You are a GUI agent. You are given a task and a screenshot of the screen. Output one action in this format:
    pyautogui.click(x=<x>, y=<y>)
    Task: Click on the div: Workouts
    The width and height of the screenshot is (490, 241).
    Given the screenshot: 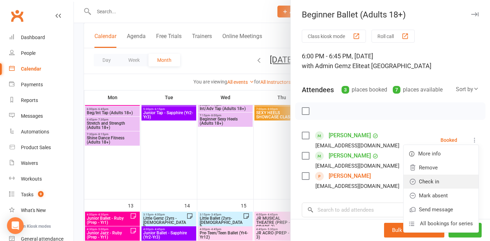 What is the action you would take?
    pyautogui.click(x=31, y=179)
    